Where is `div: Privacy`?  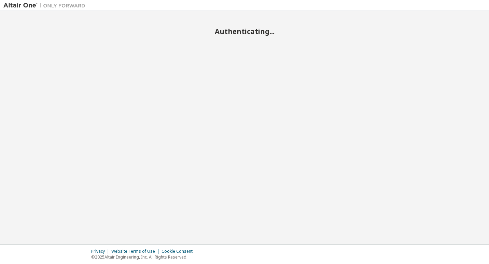
div: Privacy is located at coordinates (101, 252).